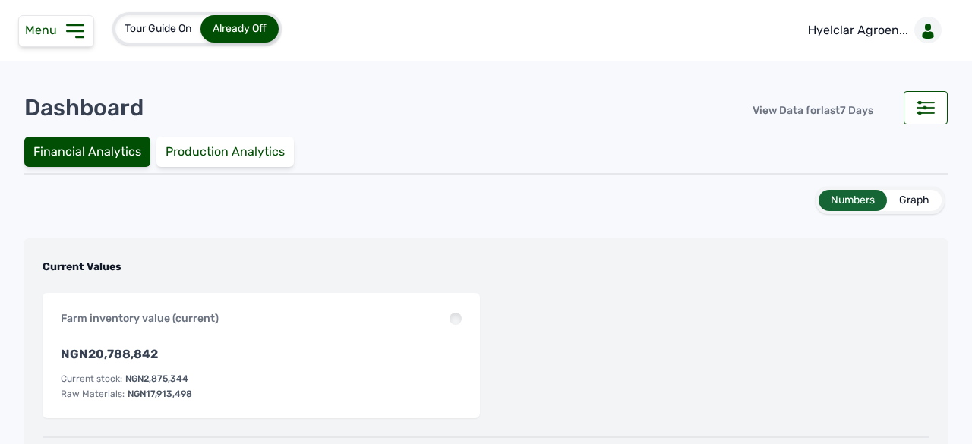 Image resolution: width=972 pixels, height=444 pixels. What do you see at coordinates (159, 394) in the screenshot?
I see `div: 17,913,498` at bounding box center [159, 394].